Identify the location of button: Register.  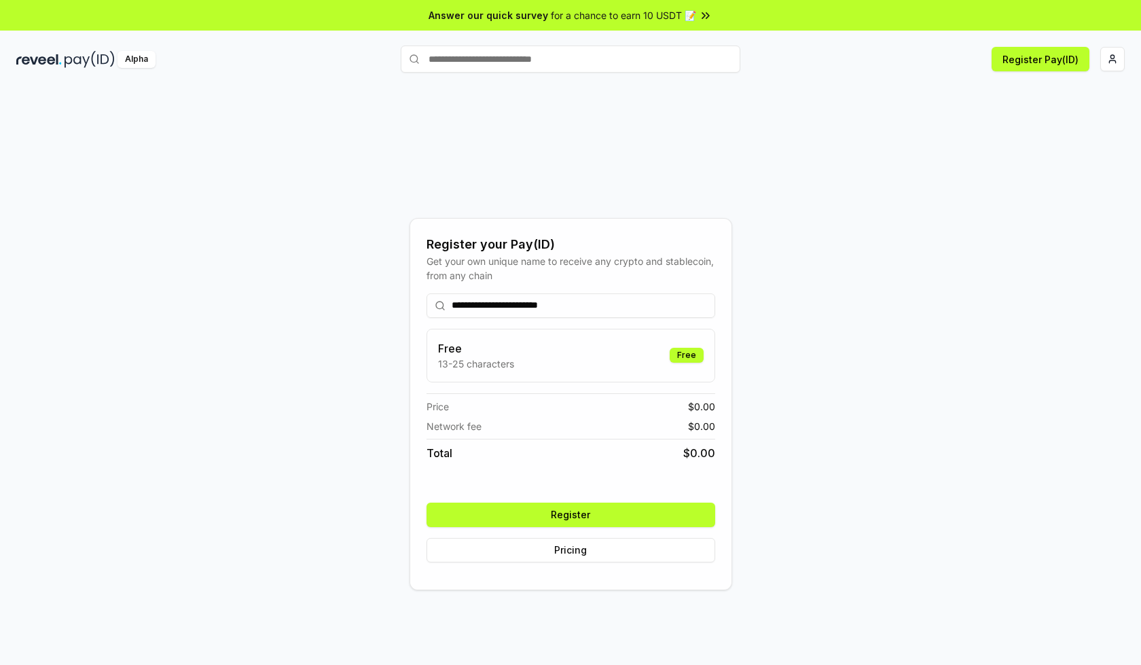
(570, 515).